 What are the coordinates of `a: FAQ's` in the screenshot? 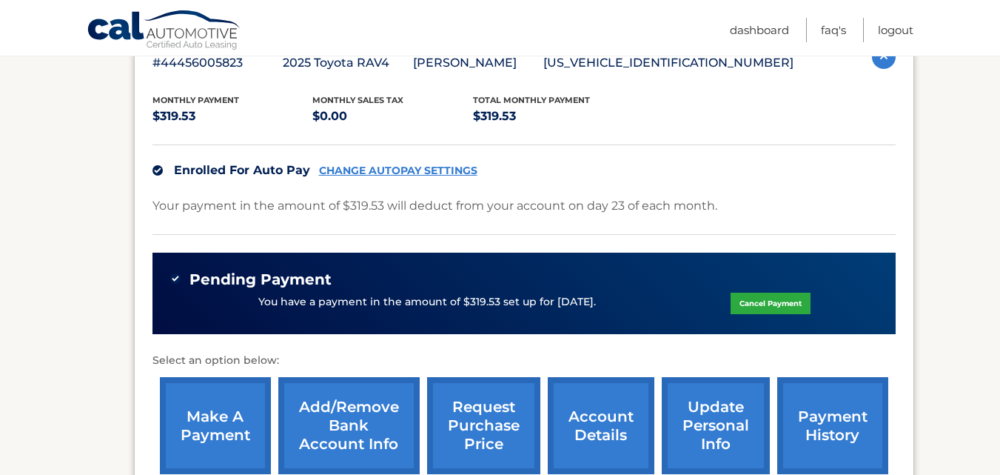 It's located at (834, 30).